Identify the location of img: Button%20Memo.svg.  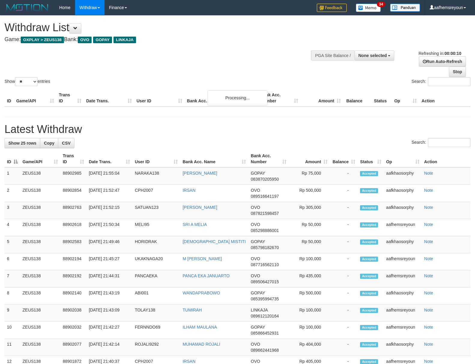
(369, 8).